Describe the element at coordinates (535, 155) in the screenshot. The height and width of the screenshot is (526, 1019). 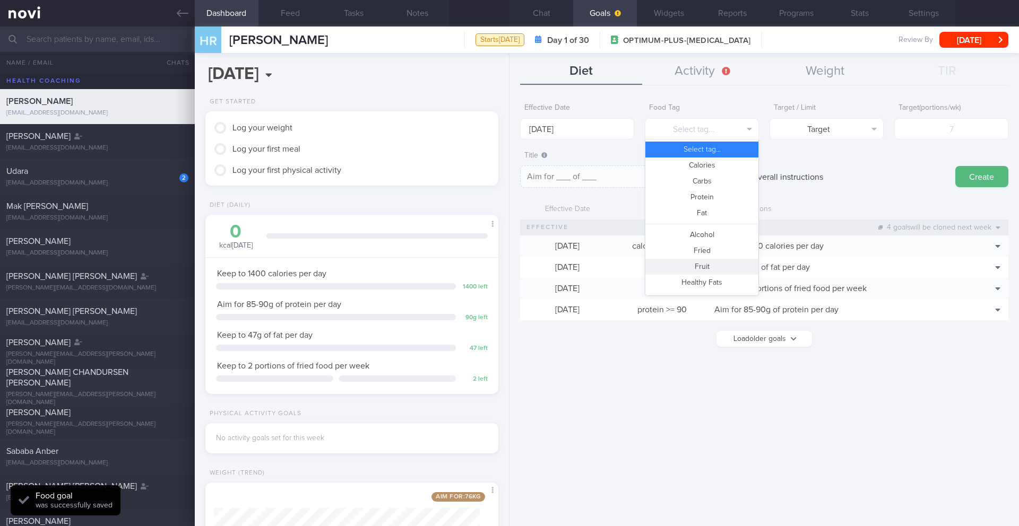
I see `span: Title` at that location.